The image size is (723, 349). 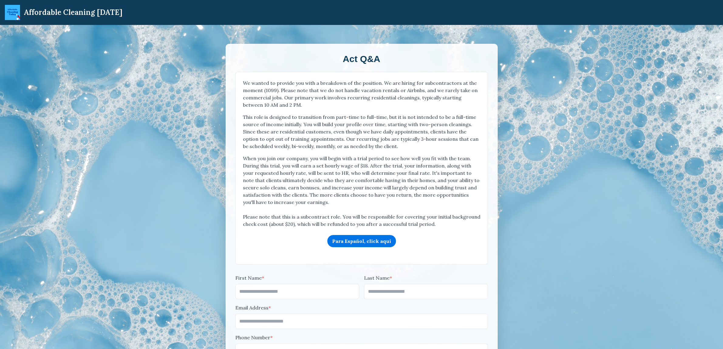 I want to click on label: Last Name, so click(x=426, y=278).